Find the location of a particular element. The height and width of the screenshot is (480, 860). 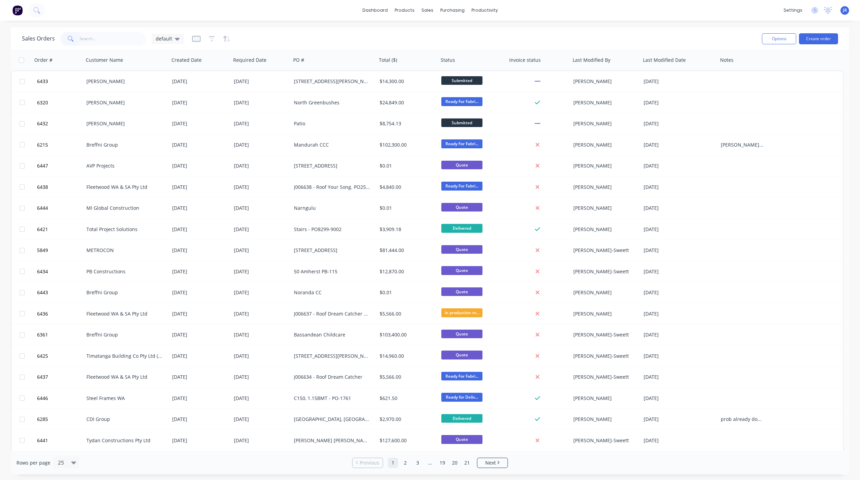

a: Page 3 is located at coordinates (418, 462).